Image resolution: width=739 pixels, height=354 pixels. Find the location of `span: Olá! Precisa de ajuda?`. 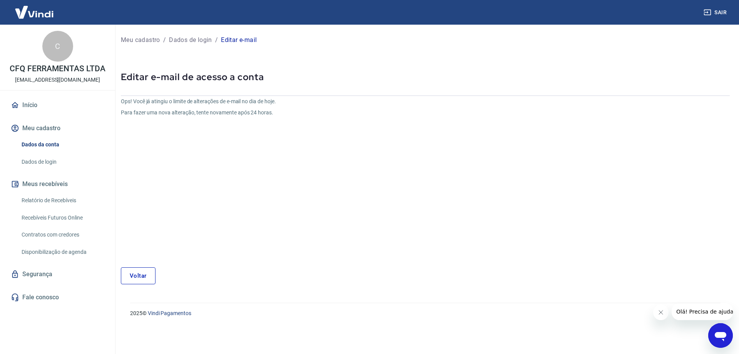

span: Olá! Precisa de ajuda? is located at coordinates (35, 8).